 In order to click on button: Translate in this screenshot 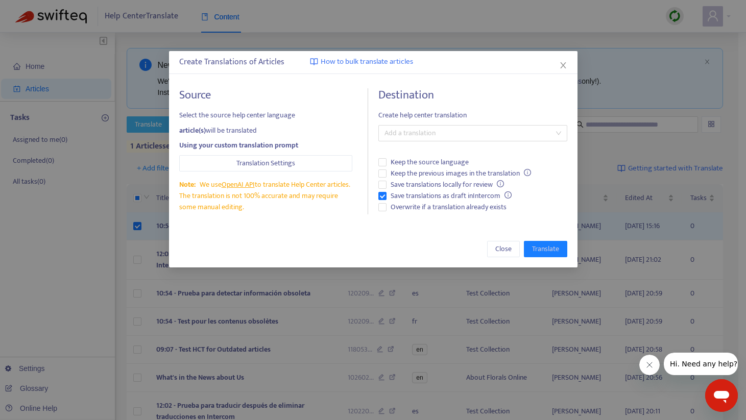, I will do `click(545, 249)`.